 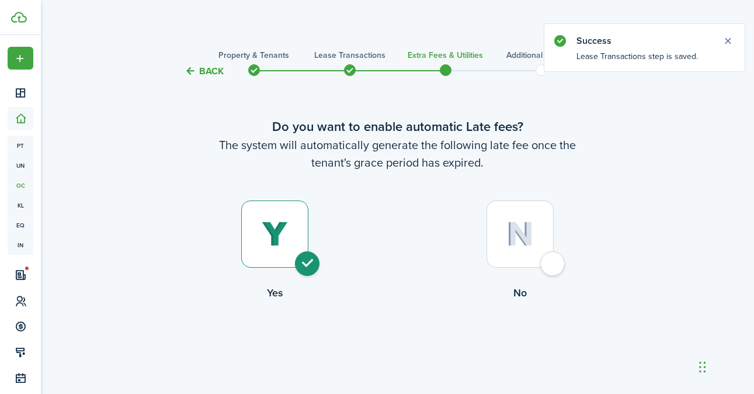 I want to click on img: No, so click(x=520, y=234).